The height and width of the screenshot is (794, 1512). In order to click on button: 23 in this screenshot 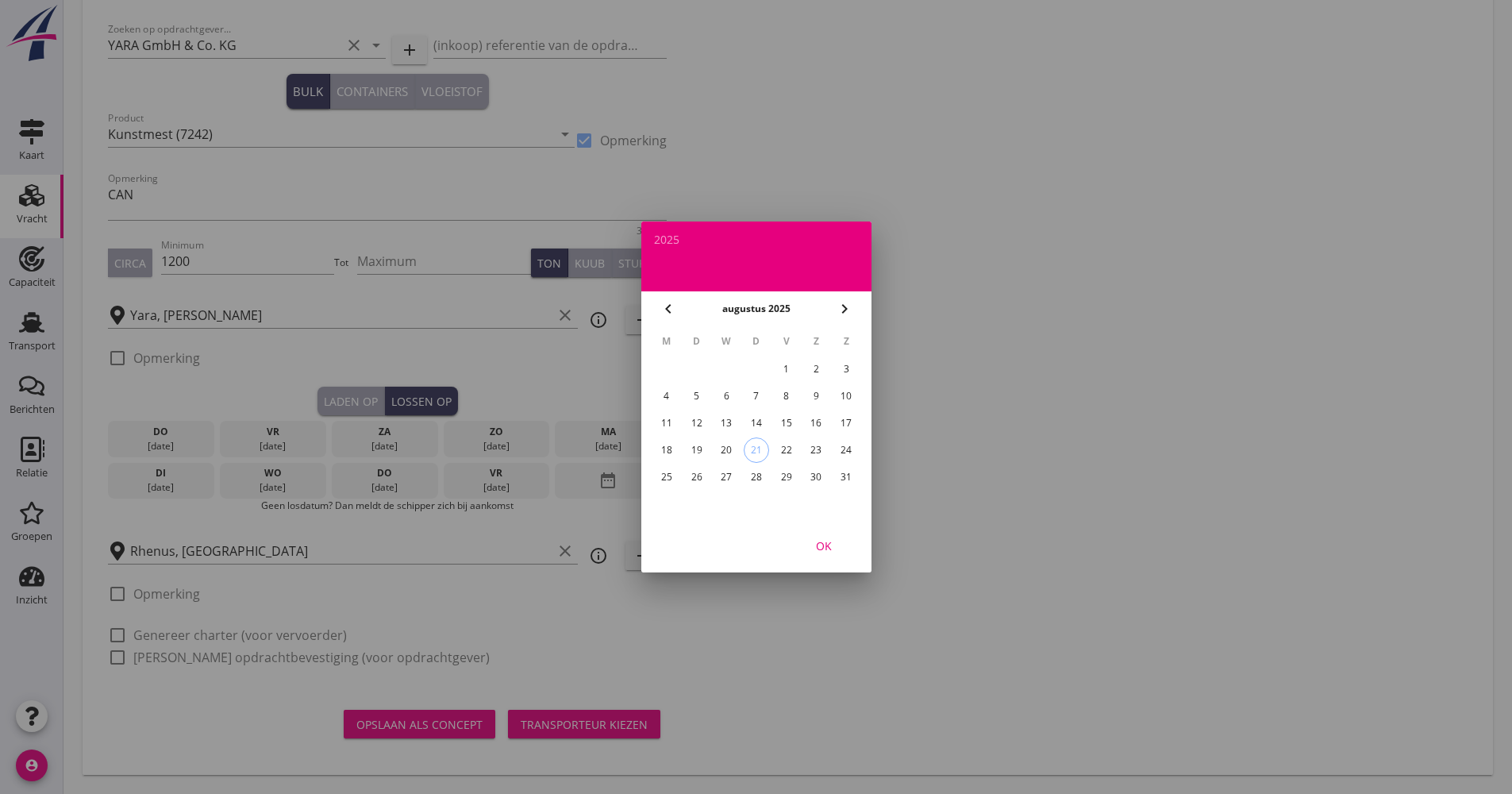, I will do `click(816, 450)`.